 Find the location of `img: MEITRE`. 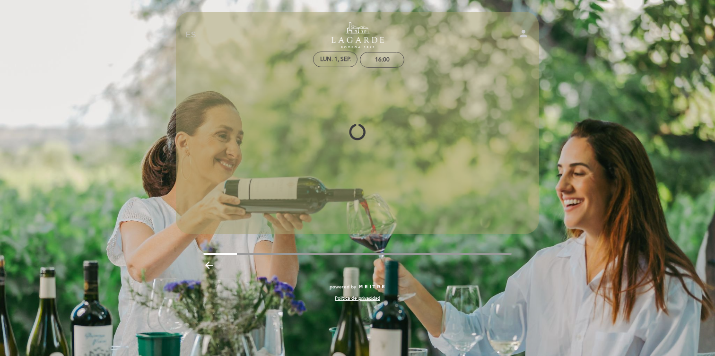

img: MEITRE is located at coordinates (372, 287).